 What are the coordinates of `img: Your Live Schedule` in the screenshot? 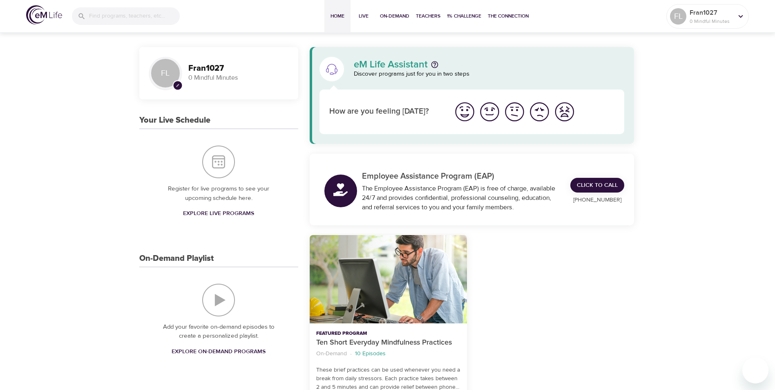 It's located at (219, 162).